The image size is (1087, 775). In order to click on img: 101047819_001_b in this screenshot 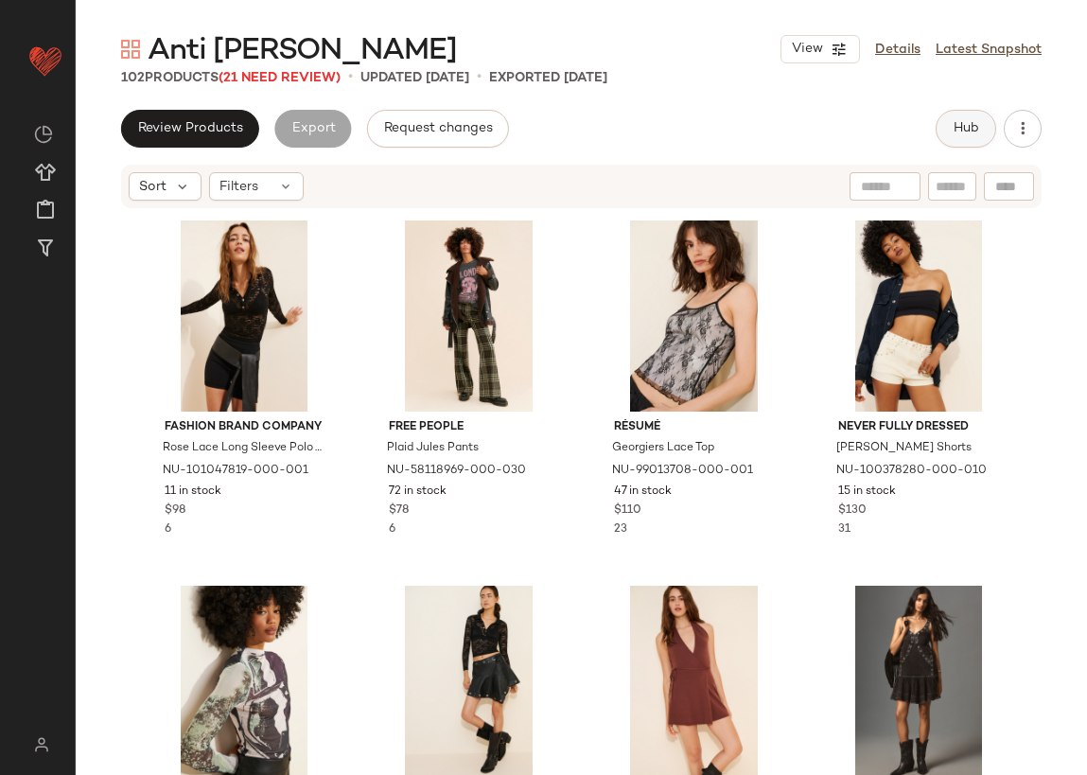, I will do `click(244, 316)`.